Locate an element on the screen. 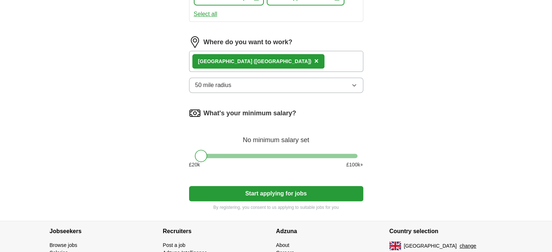 This screenshot has width=552, height=252. h4: Country selection is located at coordinates (446, 232).